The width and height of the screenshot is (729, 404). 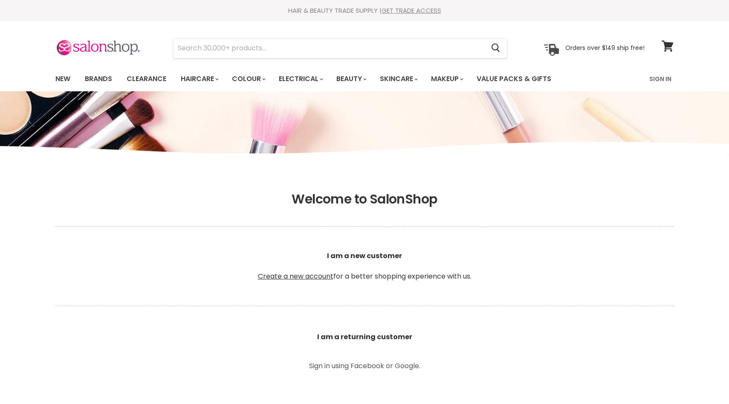 I want to click on div: HAIR & BEAUTY TRADE SUPPLY |, so click(x=364, y=11).